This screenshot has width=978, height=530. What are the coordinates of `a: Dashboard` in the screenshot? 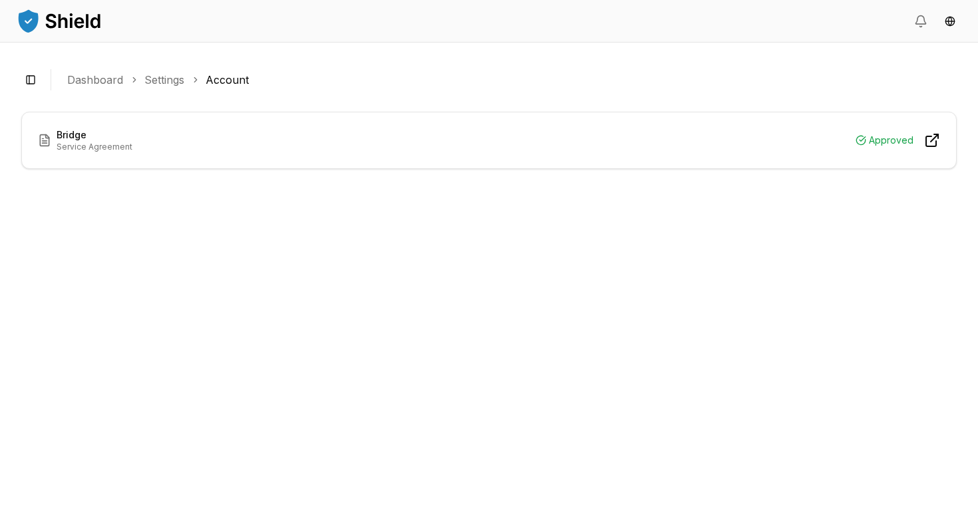 It's located at (95, 80).